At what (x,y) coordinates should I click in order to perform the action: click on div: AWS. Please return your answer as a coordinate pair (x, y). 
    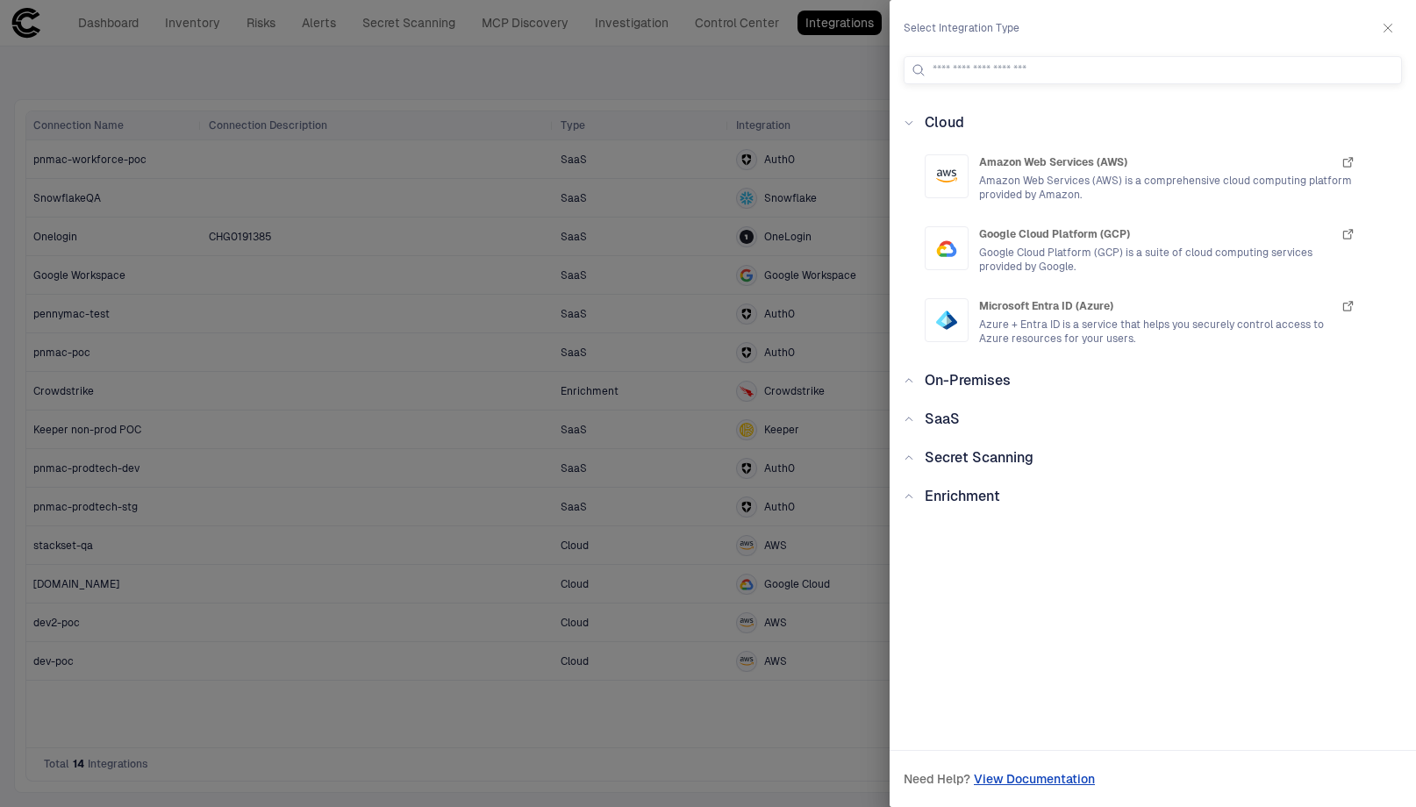
    Looking at the image, I should click on (946, 176).